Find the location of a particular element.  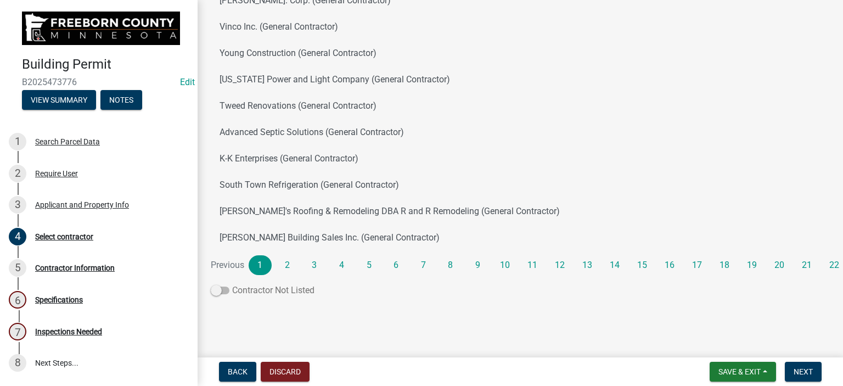

a: 11 is located at coordinates (532, 265).